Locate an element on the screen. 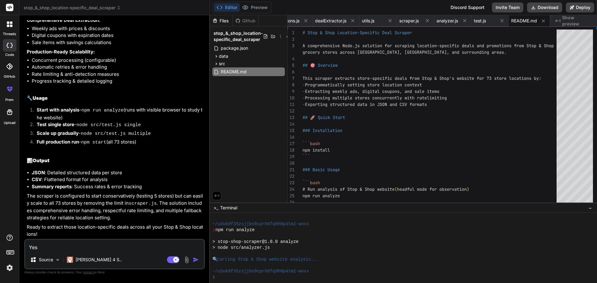 The image size is (597, 283). label: prem is located at coordinates (9, 100).